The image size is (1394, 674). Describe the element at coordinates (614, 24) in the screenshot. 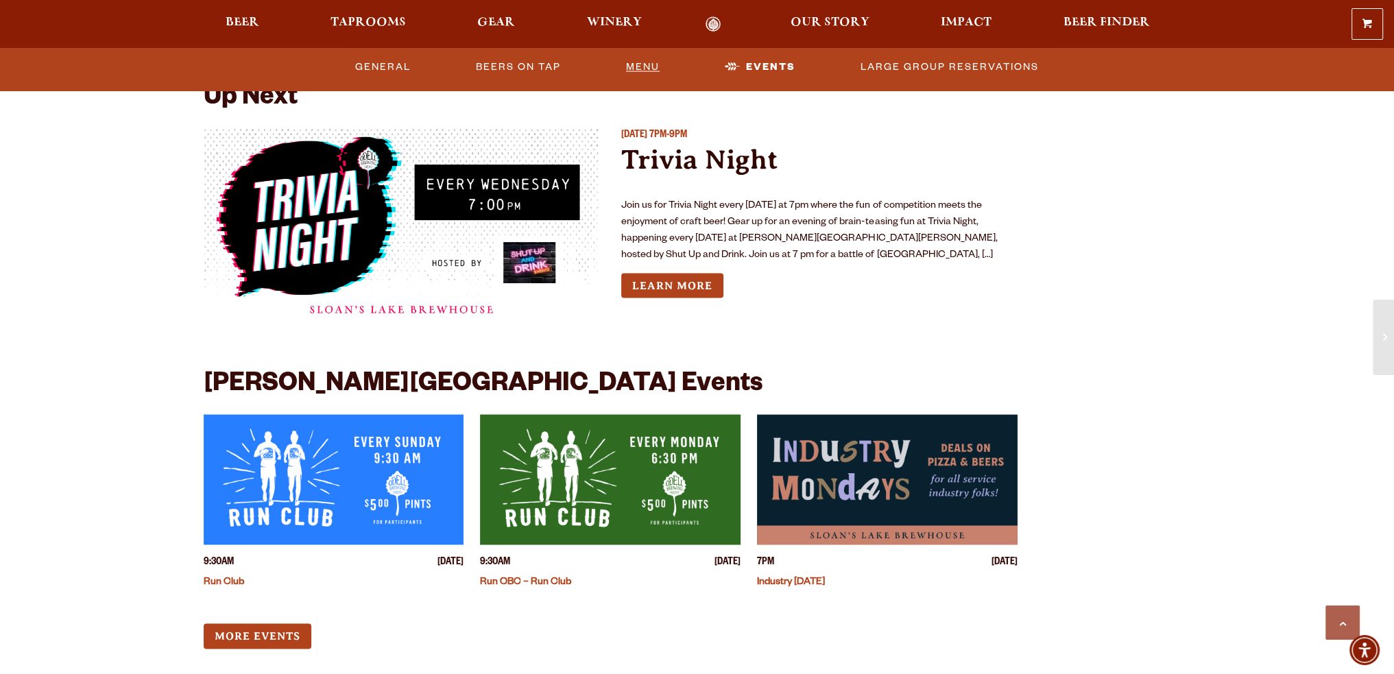

I see `a: Winery` at that location.